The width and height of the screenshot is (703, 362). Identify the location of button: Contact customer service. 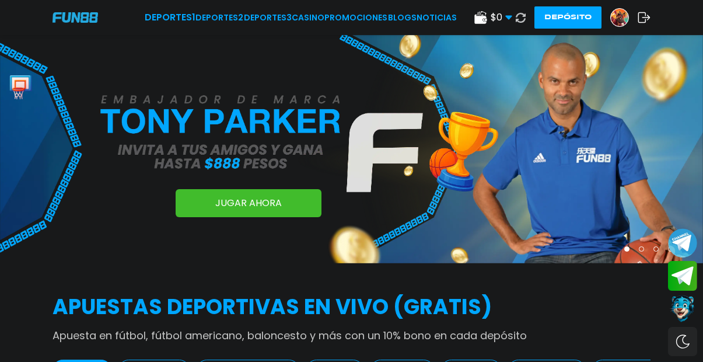
(683, 309).